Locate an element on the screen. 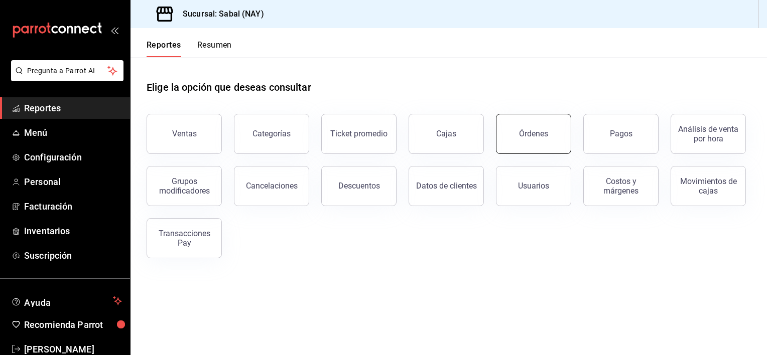  button: Ventas is located at coordinates (184, 134).